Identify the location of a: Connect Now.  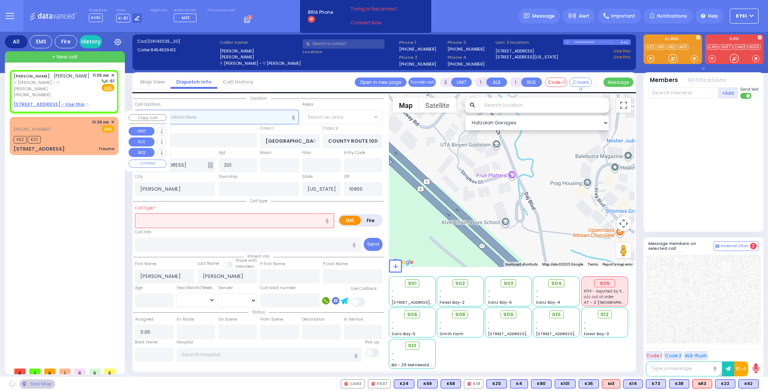
(380, 23).